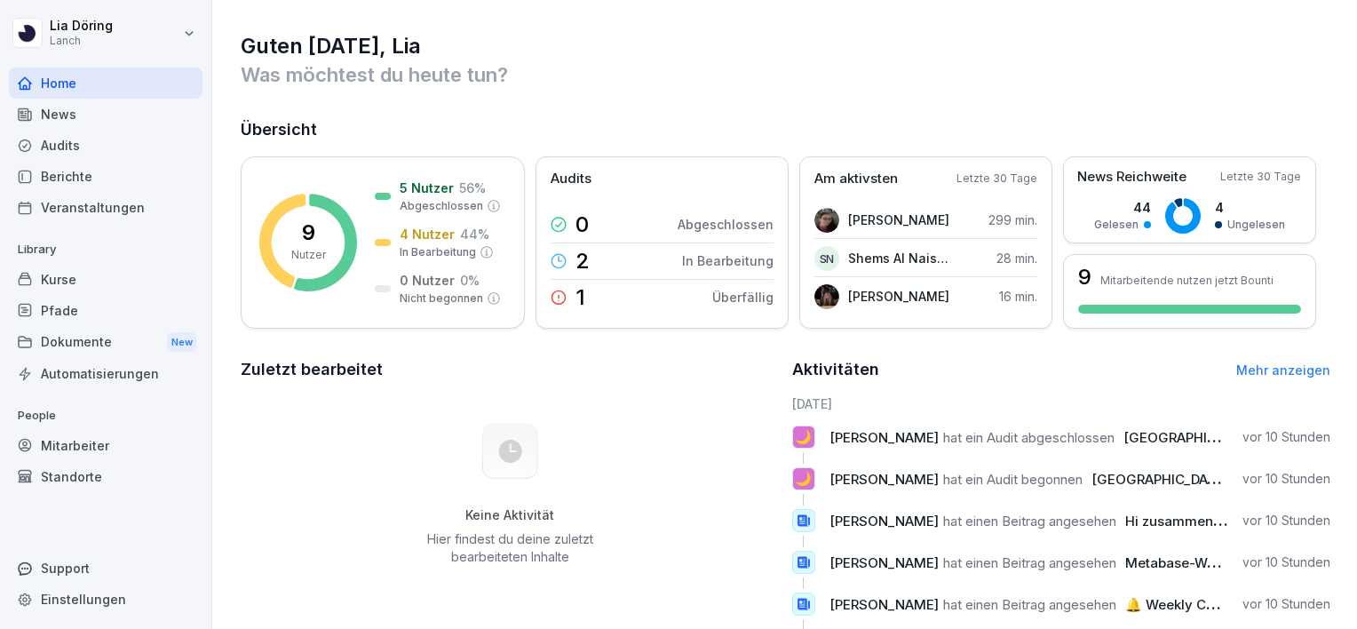 The image size is (1357, 629). Describe the element at coordinates (106, 599) in the screenshot. I see `a: Einstellungen` at that location.